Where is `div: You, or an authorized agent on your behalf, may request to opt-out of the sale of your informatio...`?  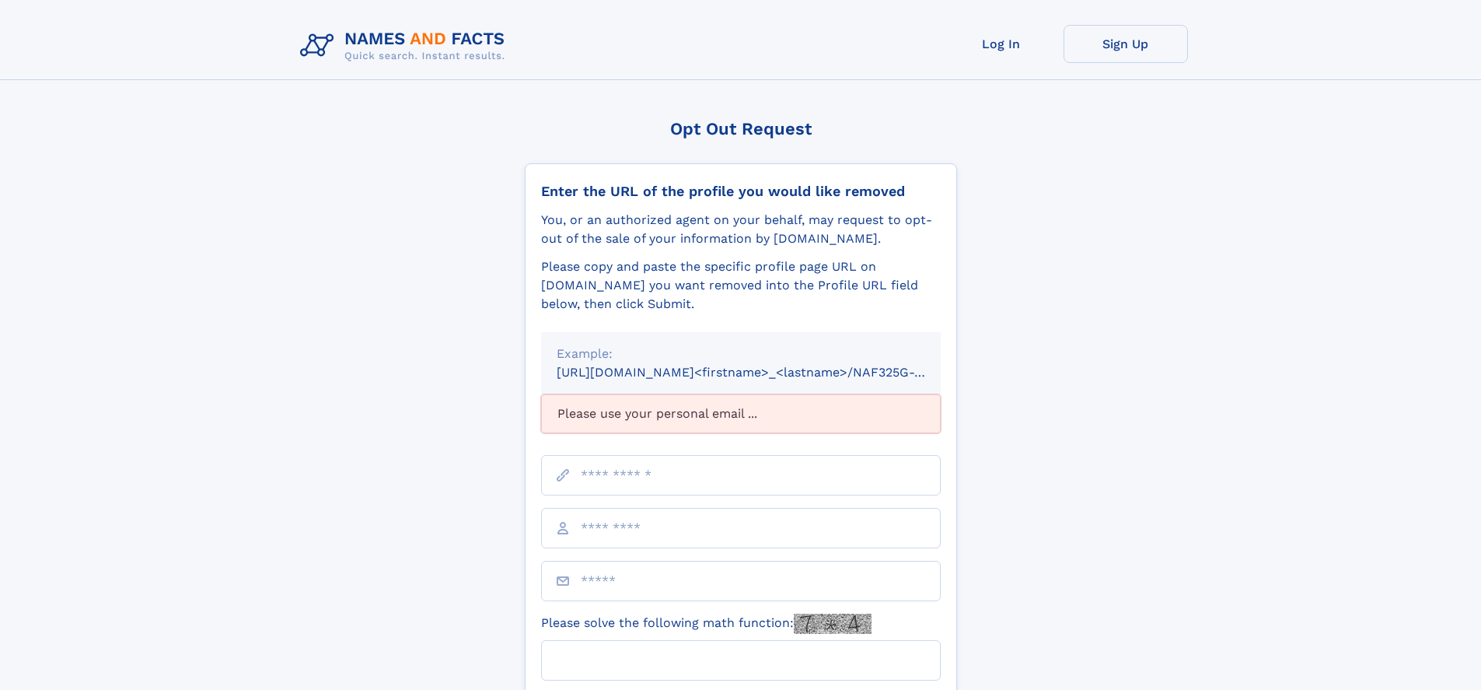 div: You, or an authorized agent on your behalf, may request to opt-out of the sale of your informatio... is located at coordinates (741, 229).